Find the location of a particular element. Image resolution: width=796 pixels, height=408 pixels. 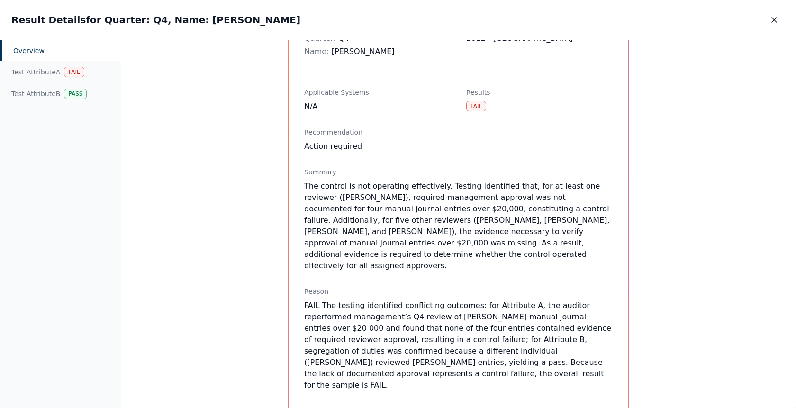

div: Recommendation is located at coordinates (459, 132).